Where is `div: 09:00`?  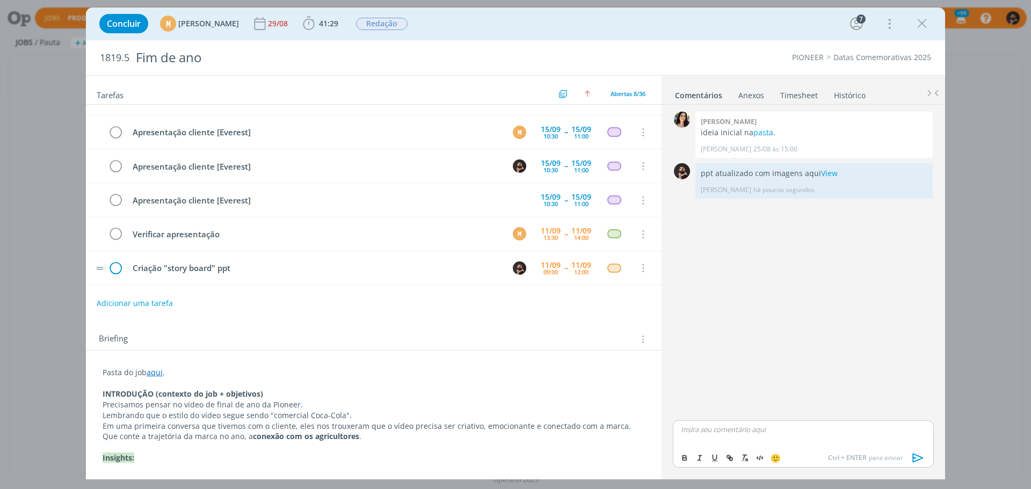 div: 09:00 is located at coordinates (551, 272).